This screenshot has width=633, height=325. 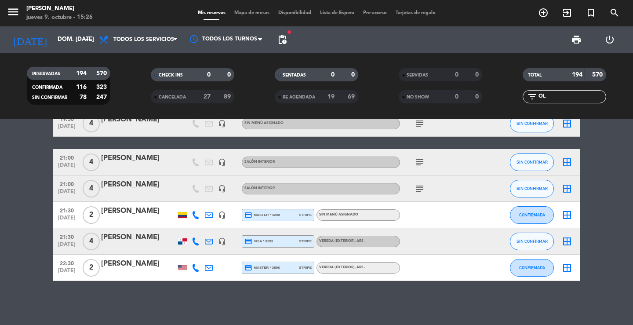 I want to click on span: Tarjetas de regalo, so click(x=415, y=13).